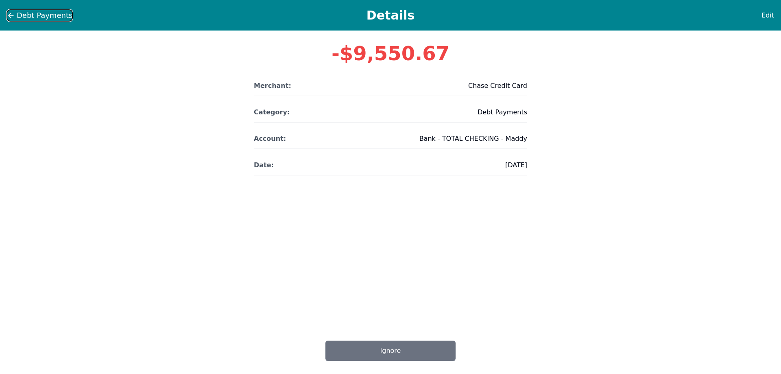  What do you see at coordinates (272, 112) in the screenshot?
I see `span: Category:` at bounding box center [272, 112].